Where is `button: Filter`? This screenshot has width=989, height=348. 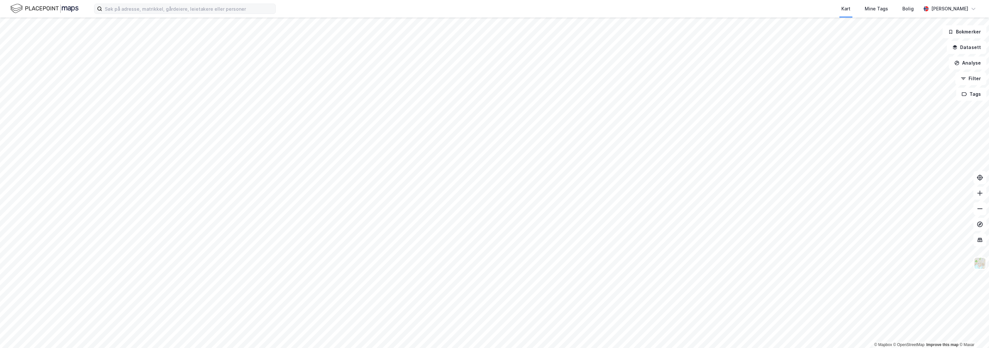 button: Filter is located at coordinates (970, 78).